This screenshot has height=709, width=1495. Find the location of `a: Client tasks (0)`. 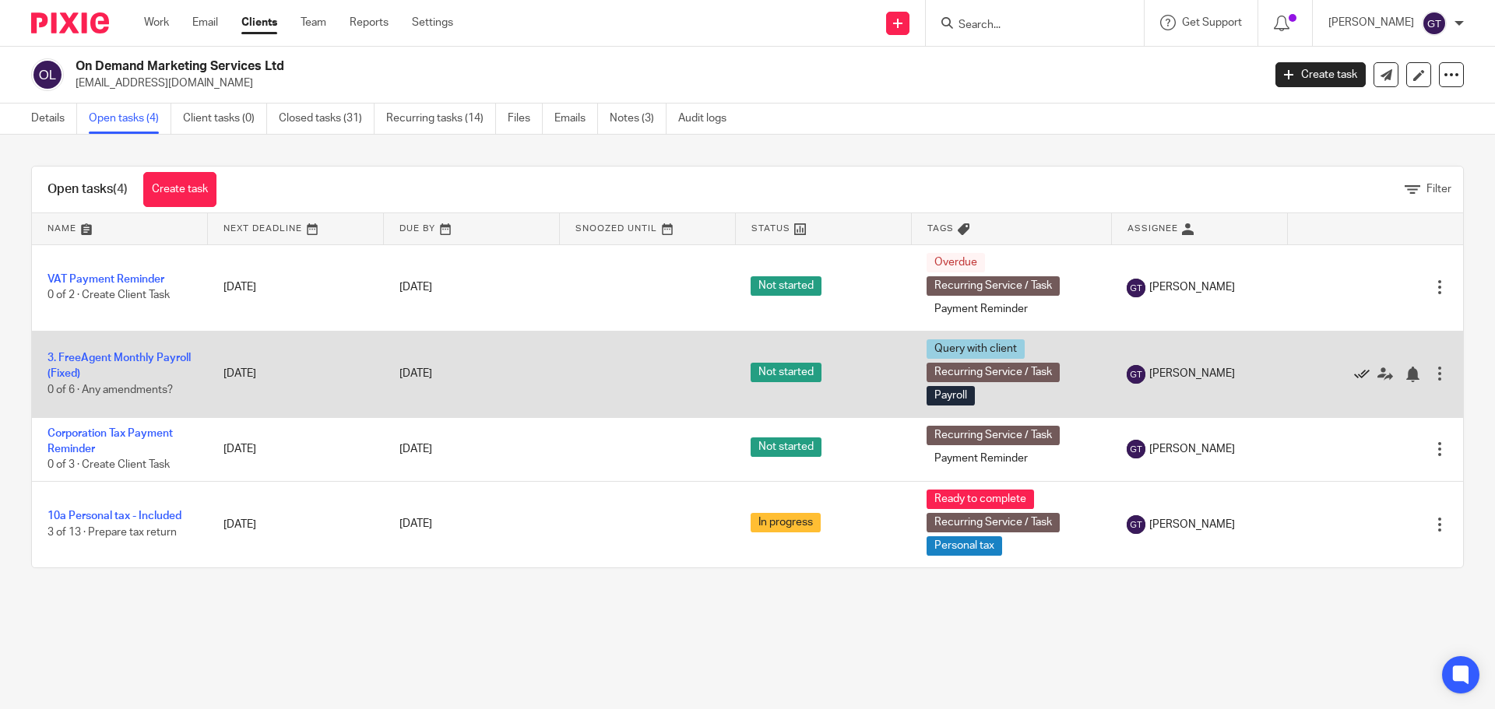

a: Client tasks (0) is located at coordinates (225, 118).